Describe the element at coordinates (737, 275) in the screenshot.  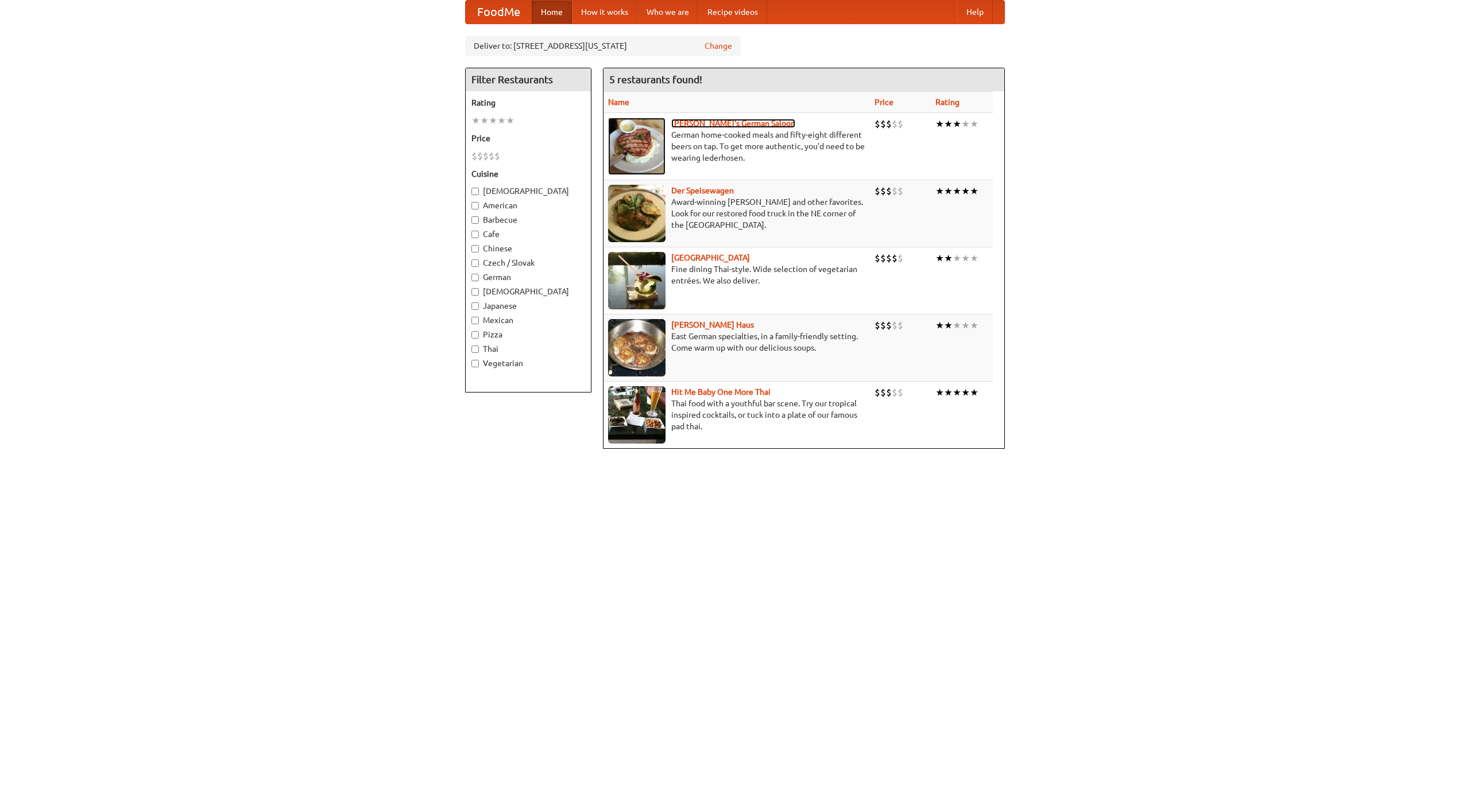
I see `p: Fine dining Thai-style. Wide selection of vegetarian entrées. We also deliver.` at that location.